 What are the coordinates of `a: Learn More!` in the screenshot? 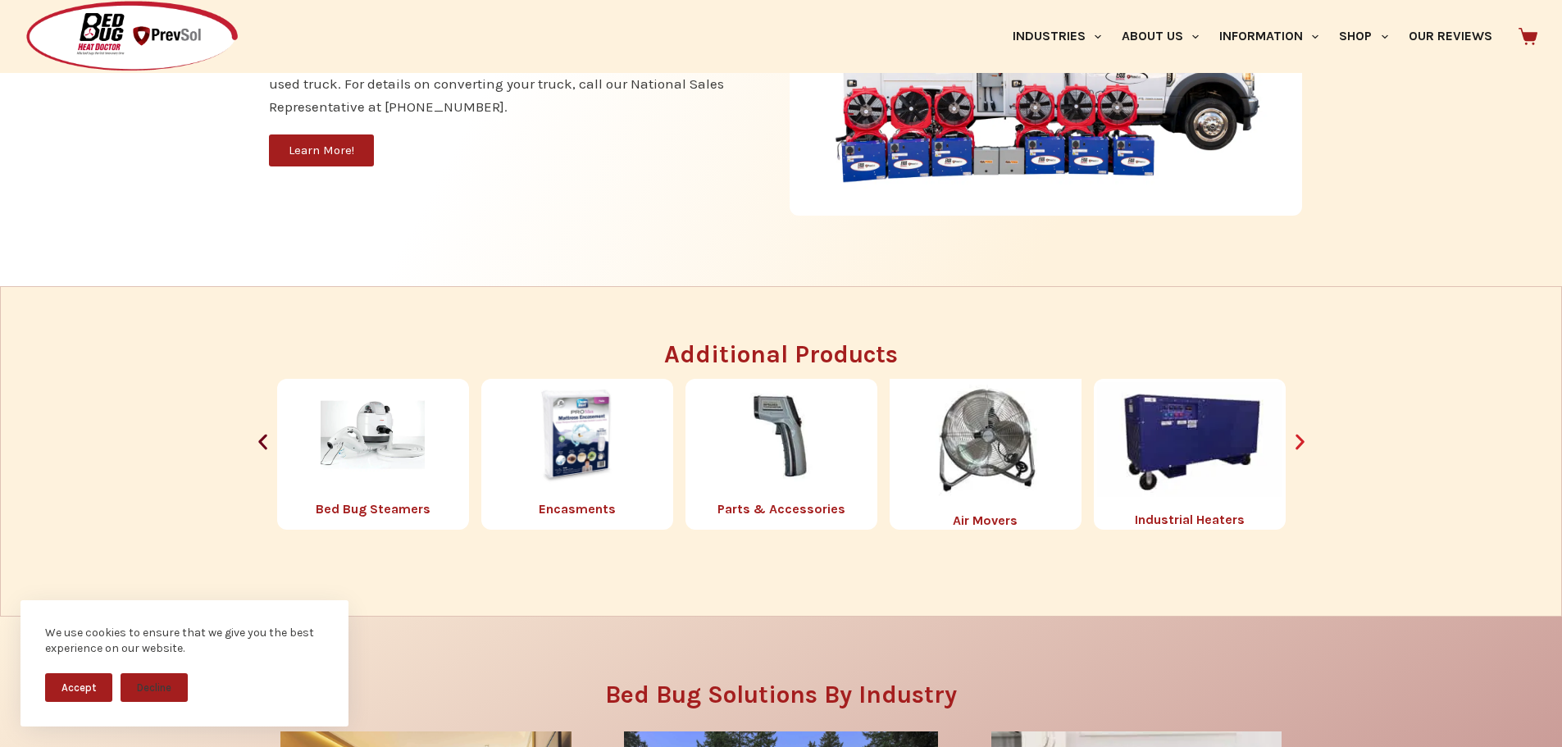 It's located at (322, 150).